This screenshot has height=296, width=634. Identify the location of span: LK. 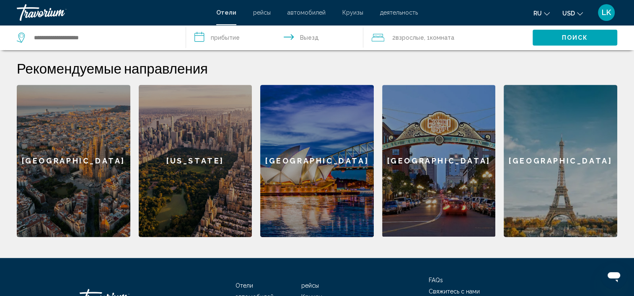
(606, 13).